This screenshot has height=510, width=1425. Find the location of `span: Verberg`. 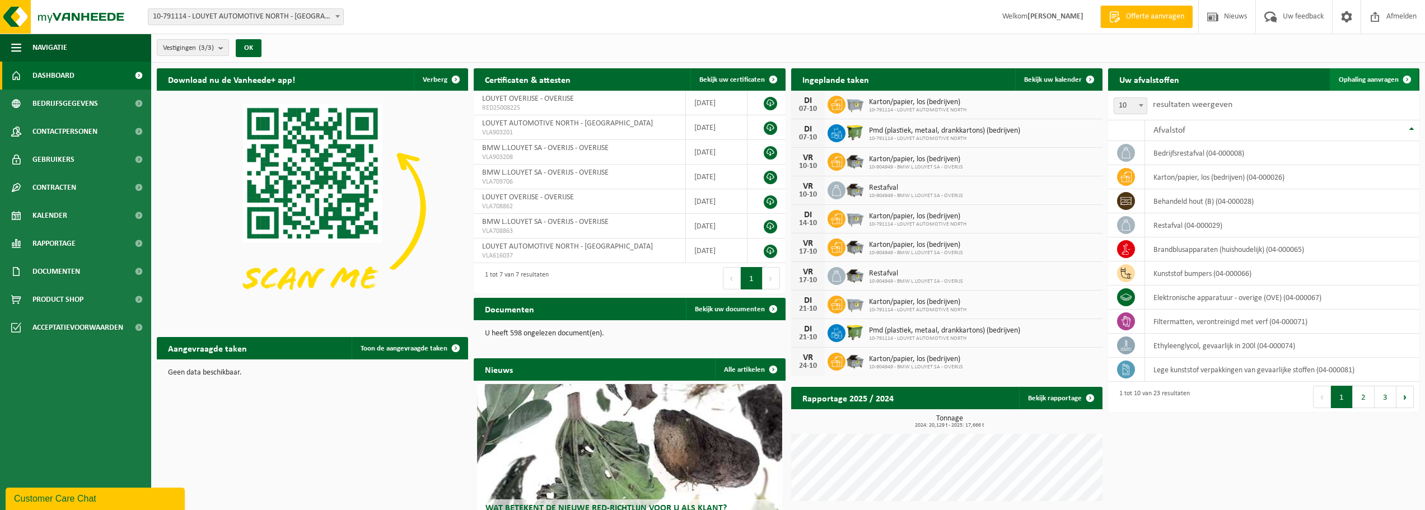

span: Verberg is located at coordinates (435, 80).